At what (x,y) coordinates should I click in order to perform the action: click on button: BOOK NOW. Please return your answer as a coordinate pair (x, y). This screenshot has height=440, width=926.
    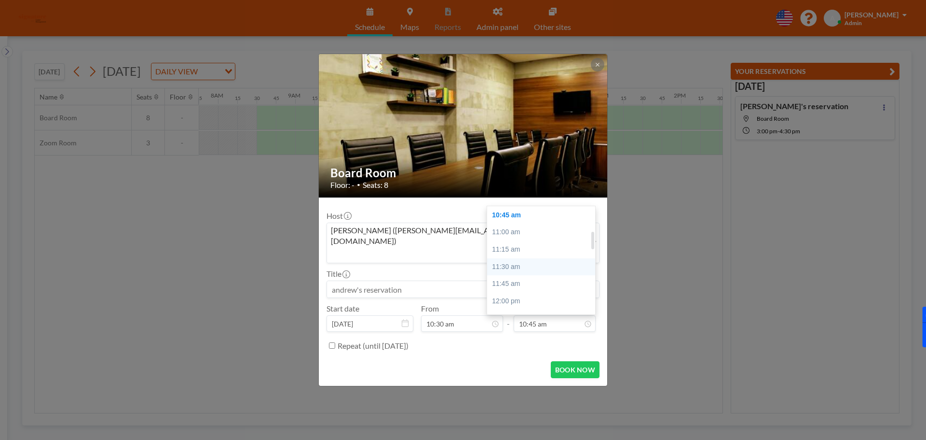
    Looking at the image, I should click on (575, 369).